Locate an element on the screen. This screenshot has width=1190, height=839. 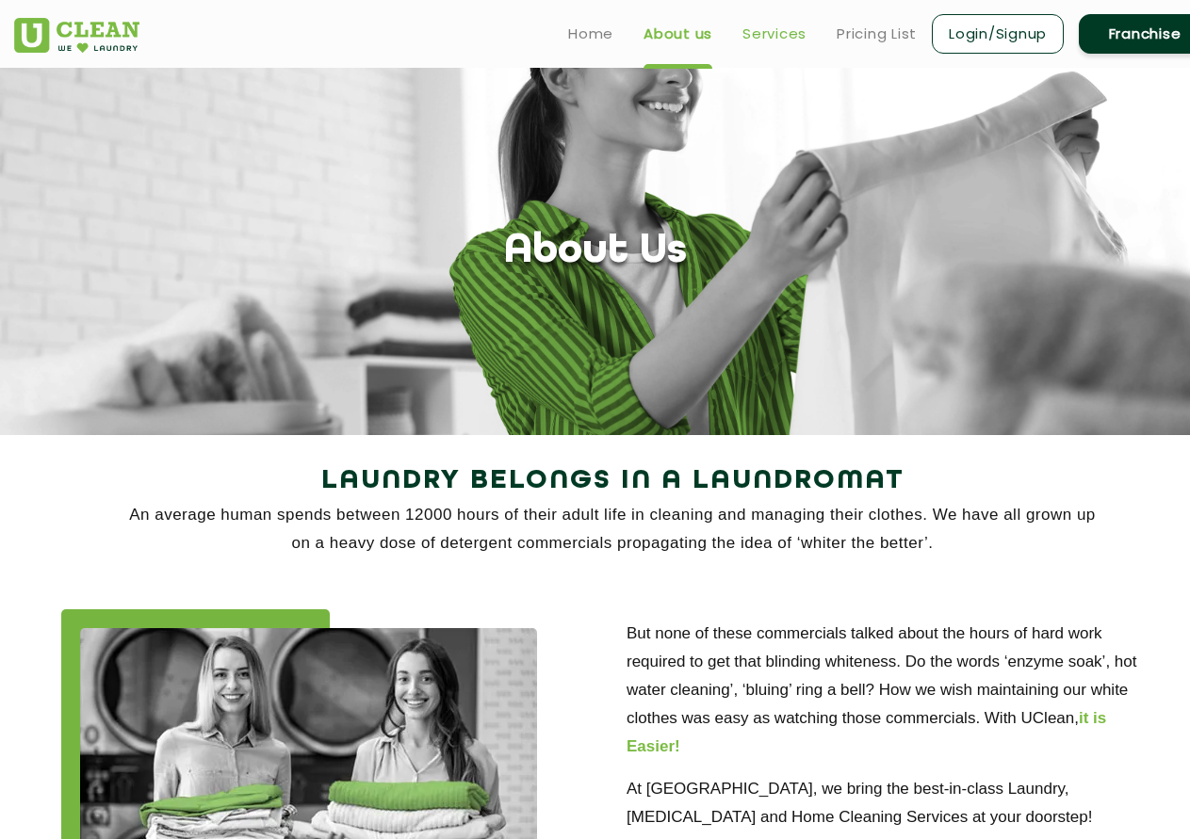
a: Home is located at coordinates (591, 34).